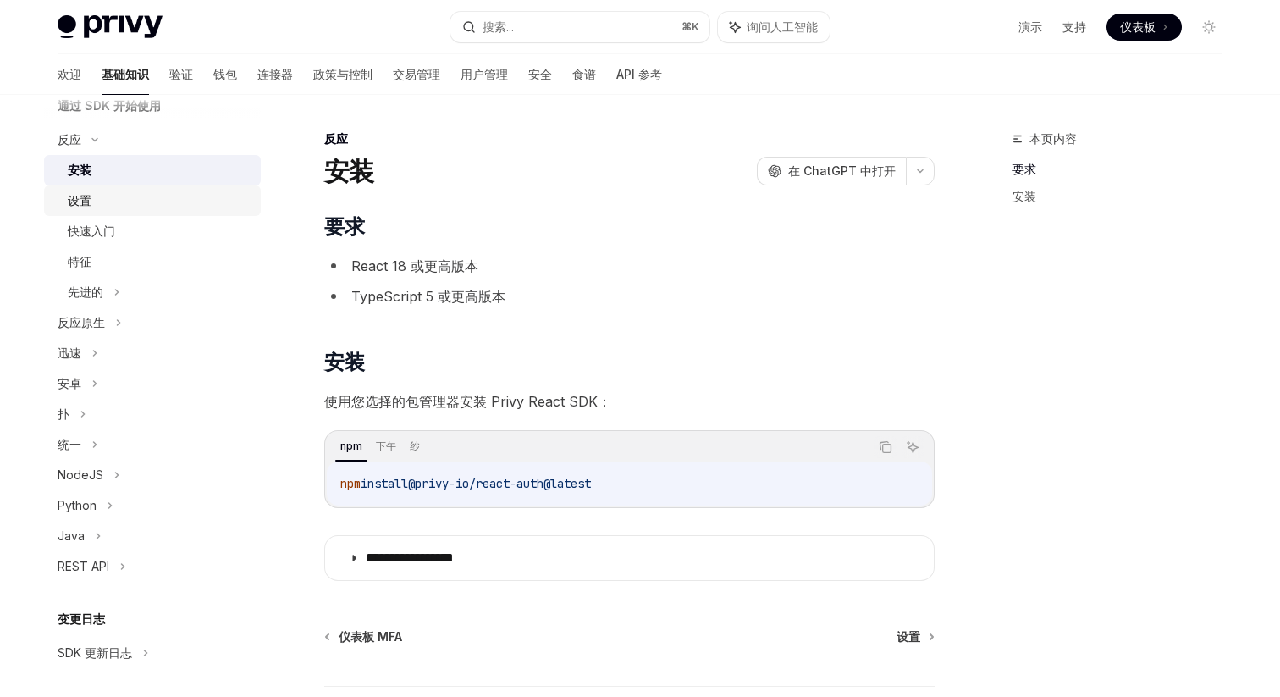 Image resolution: width=1280 pixels, height=697 pixels. I want to click on button: 在 ChatGPT 中打开, so click(831, 171).